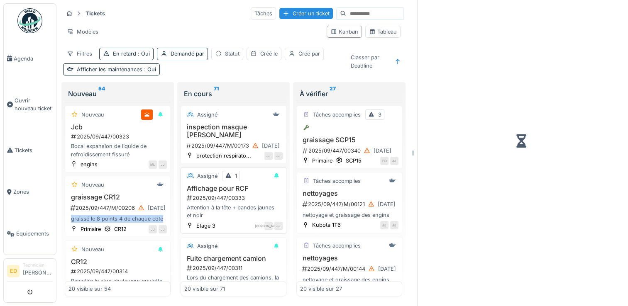  Describe the element at coordinates (350, 269) in the screenshot. I see `div: 2025/09/447/M/00144` at that location.